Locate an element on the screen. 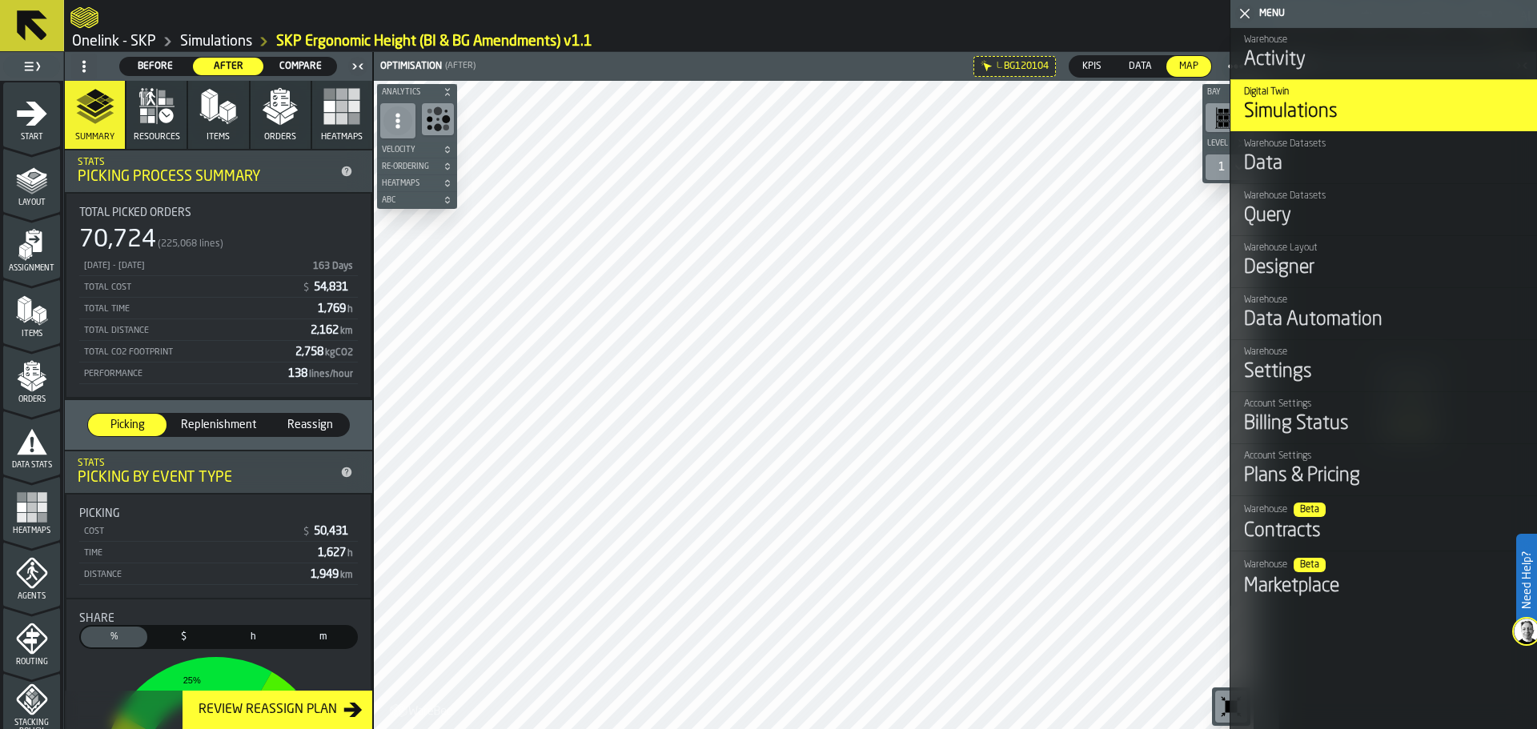 The width and height of the screenshot is (1537, 729). label: button-switch-multi-Cost is located at coordinates (183, 637).